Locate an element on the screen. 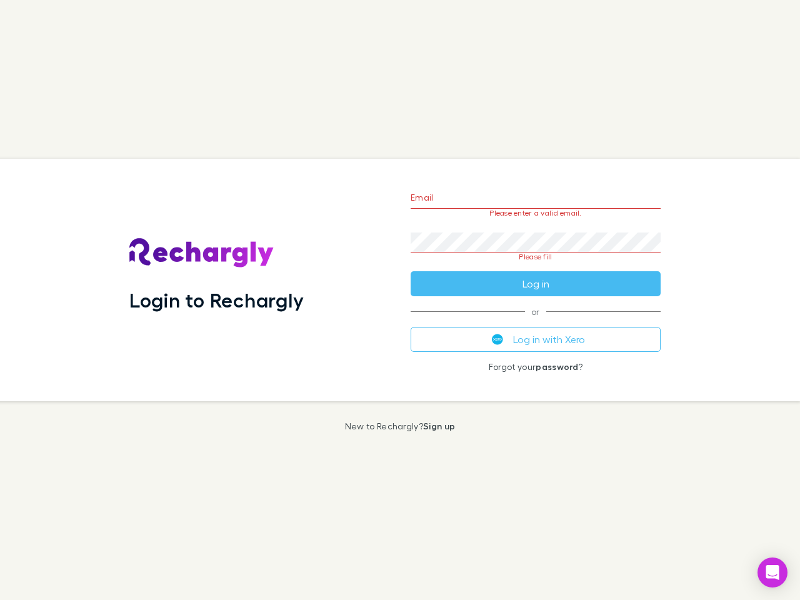 This screenshot has width=800, height=600. h1: Login to Rechargly is located at coordinates (216, 300).